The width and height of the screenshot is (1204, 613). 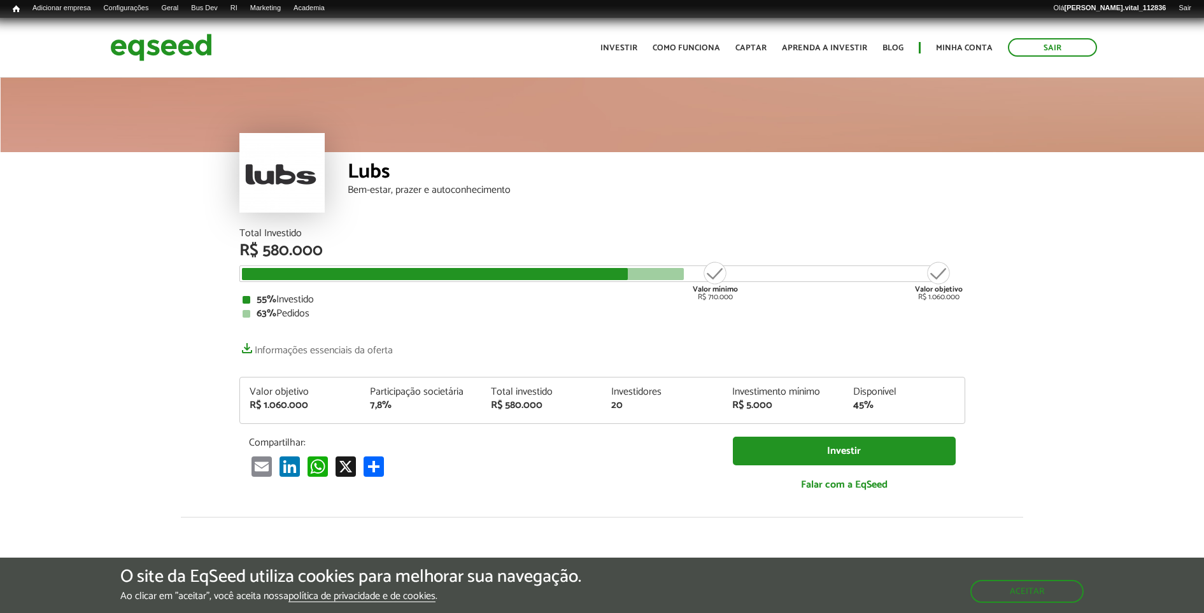 What do you see at coordinates (266, 313) in the screenshot?
I see `strong: 63%` at bounding box center [266, 313].